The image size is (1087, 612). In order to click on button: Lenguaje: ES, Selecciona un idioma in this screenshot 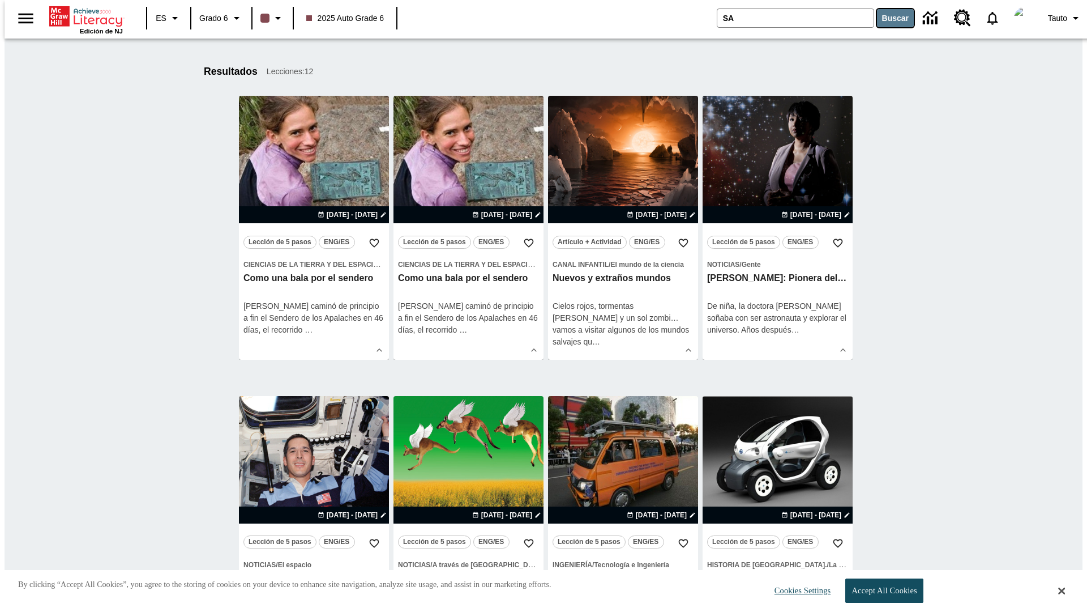, I will do `click(169, 18)`.